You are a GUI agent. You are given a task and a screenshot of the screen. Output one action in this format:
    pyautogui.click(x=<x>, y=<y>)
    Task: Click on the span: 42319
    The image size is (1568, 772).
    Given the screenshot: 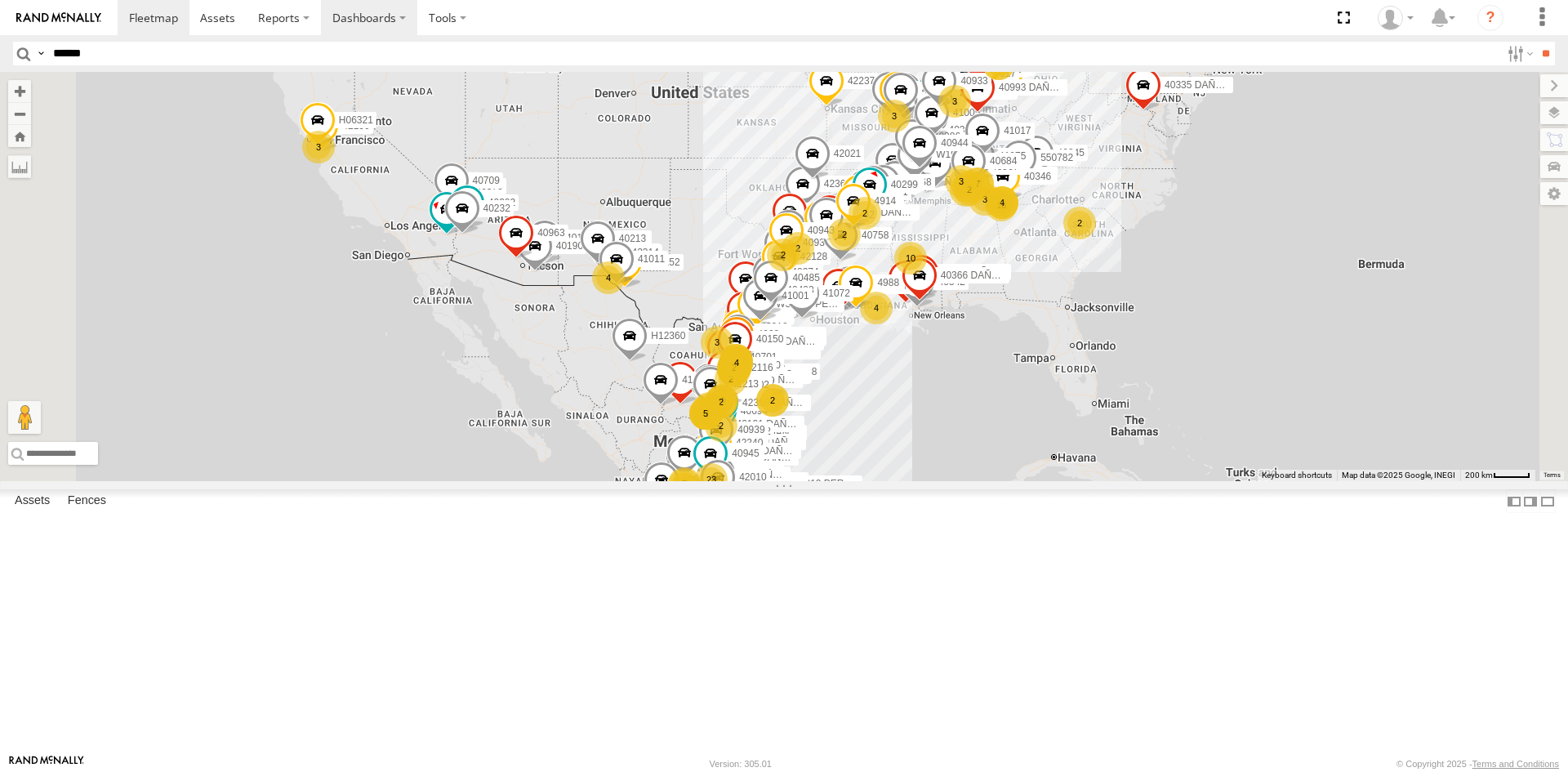 What is the action you would take?
    pyautogui.click(x=760, y=380)
    